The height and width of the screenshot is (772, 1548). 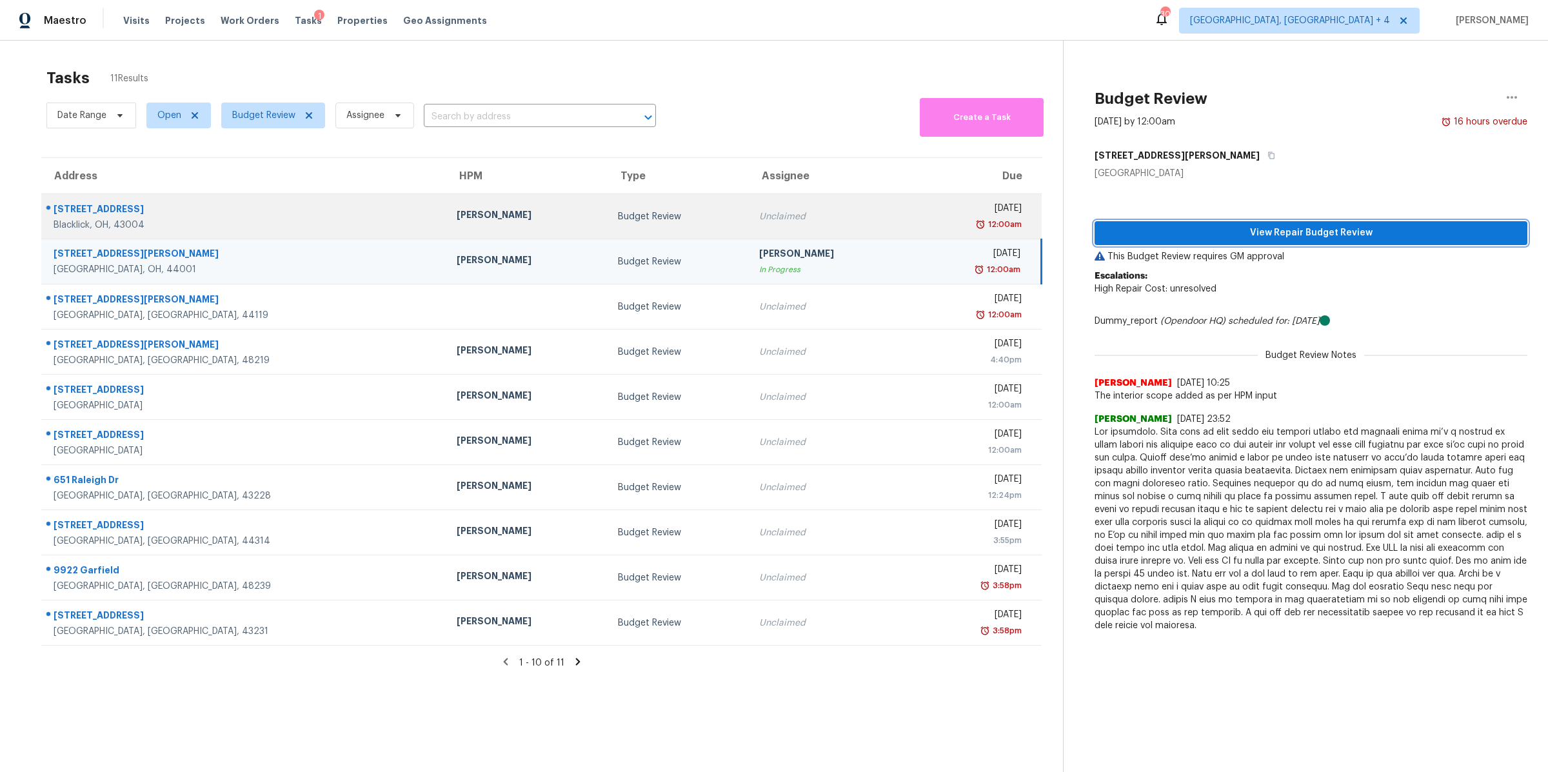 I want to click on span: Geo Assignments, so click(x=445, y=21).